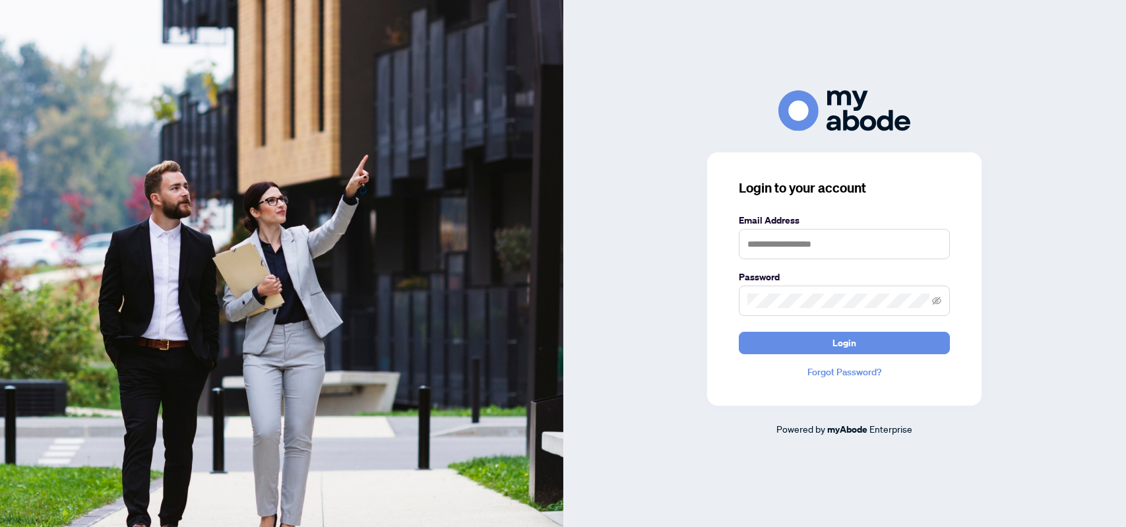  What do you see at coordinates (800, 429) in the screenshot?
I see `span: Powered by` at bounding box center [800, 429].